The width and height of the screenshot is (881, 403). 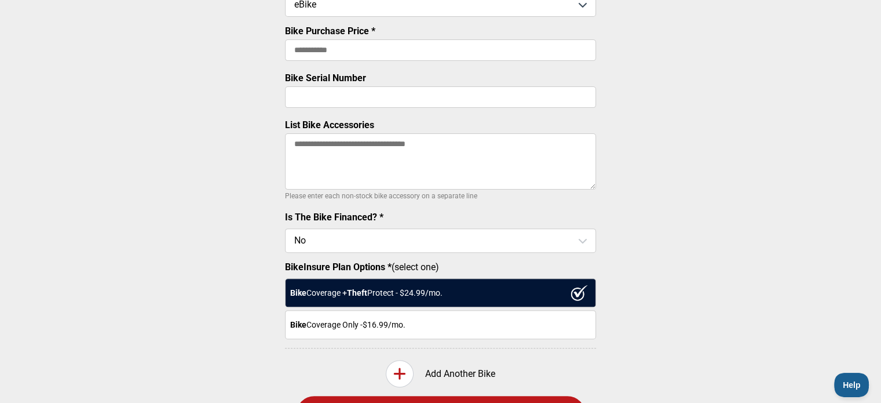 What do you see at coordinates (330, 31) in the screenshot?
I see `label: Bike Purchase Price *` at bounding box center [330, 31].